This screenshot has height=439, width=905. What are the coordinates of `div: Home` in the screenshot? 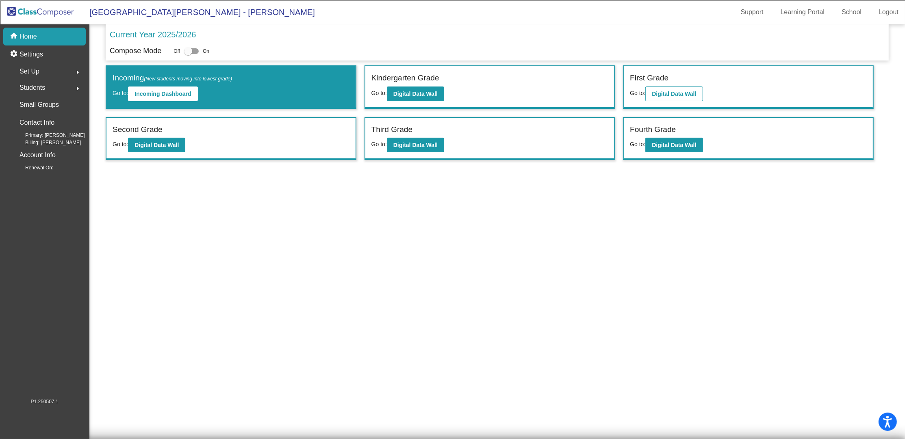 It's located at (452, 206).